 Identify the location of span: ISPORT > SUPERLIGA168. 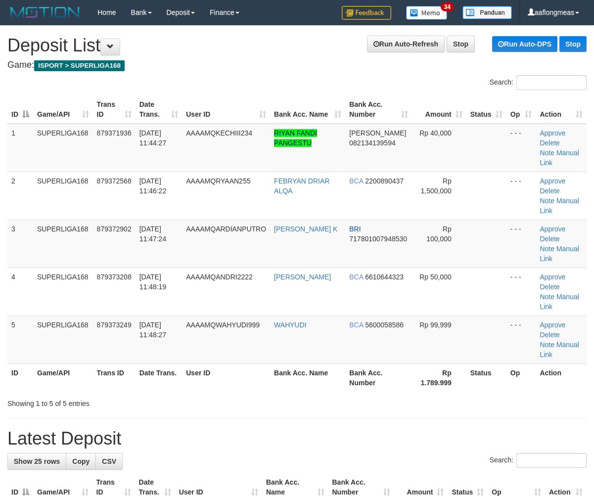
(79, 66).